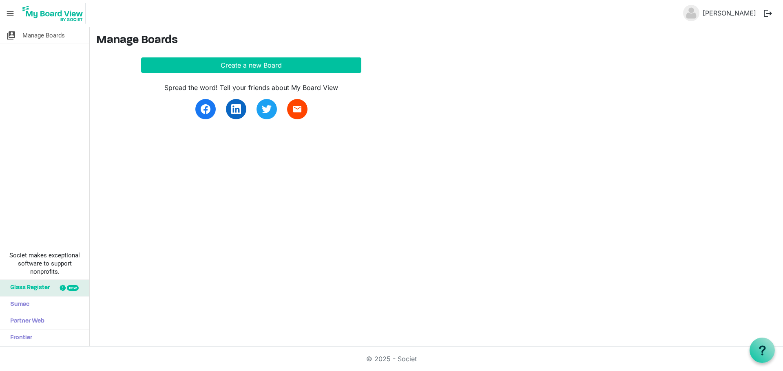 This screenshot has width=783, height=371. What do you see at coordinates (44, 35) in the screenshot?
I see `span: Manage Boards` at bounding box center [44, 35].